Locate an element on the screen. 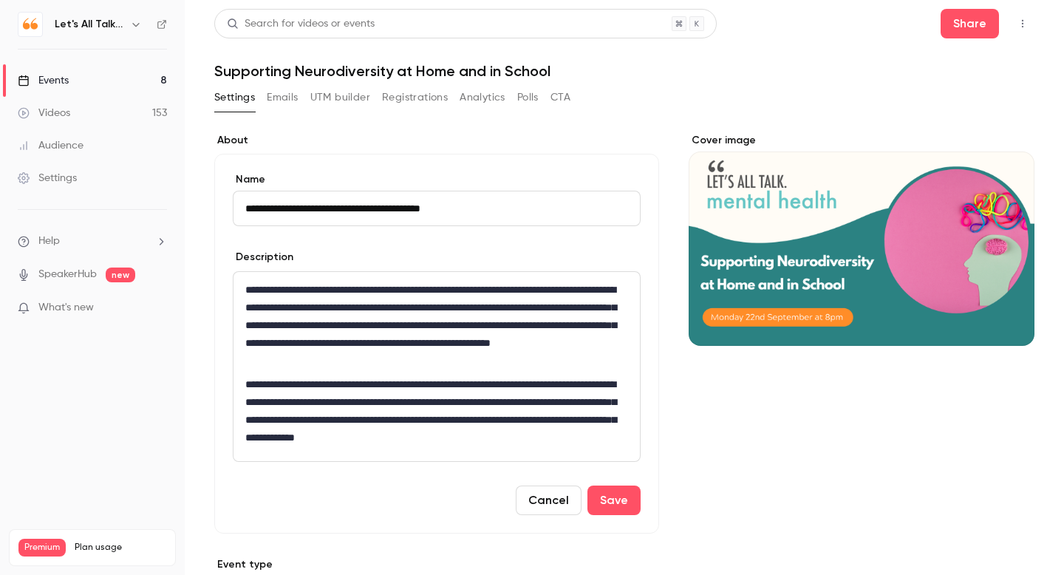  li: help-dropdown-opener is located at coordinates (92, 241).